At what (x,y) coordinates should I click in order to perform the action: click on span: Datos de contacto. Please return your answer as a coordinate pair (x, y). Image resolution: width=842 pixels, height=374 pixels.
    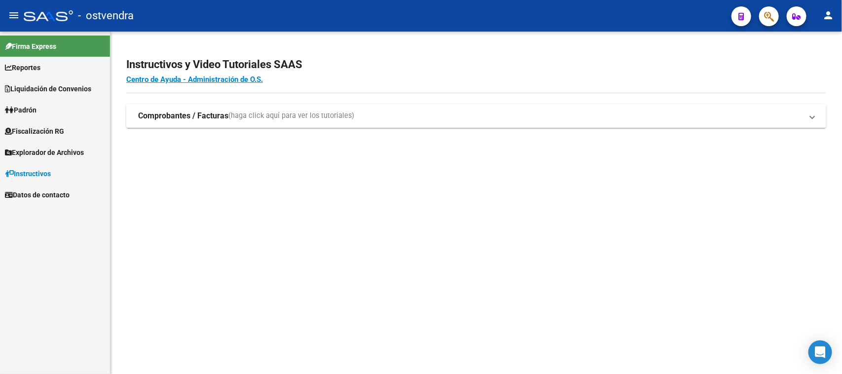
    Looking at the image, I should click on (37, 195).